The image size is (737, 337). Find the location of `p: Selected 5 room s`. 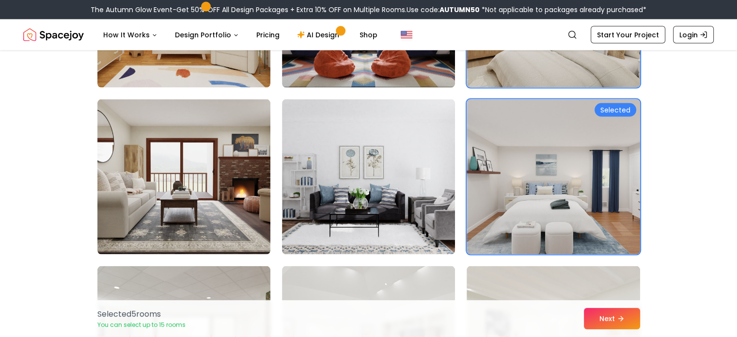

p: Selected 5 room s is located at coordinates (141, 314).